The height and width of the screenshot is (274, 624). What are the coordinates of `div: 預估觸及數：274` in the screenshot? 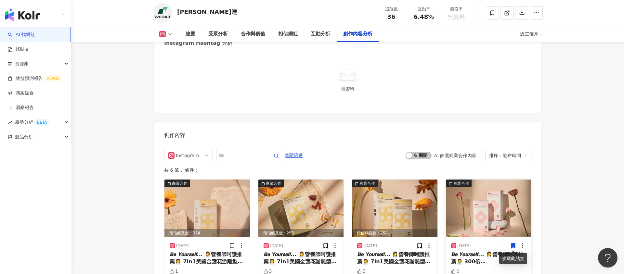 It's located at (207, 233).